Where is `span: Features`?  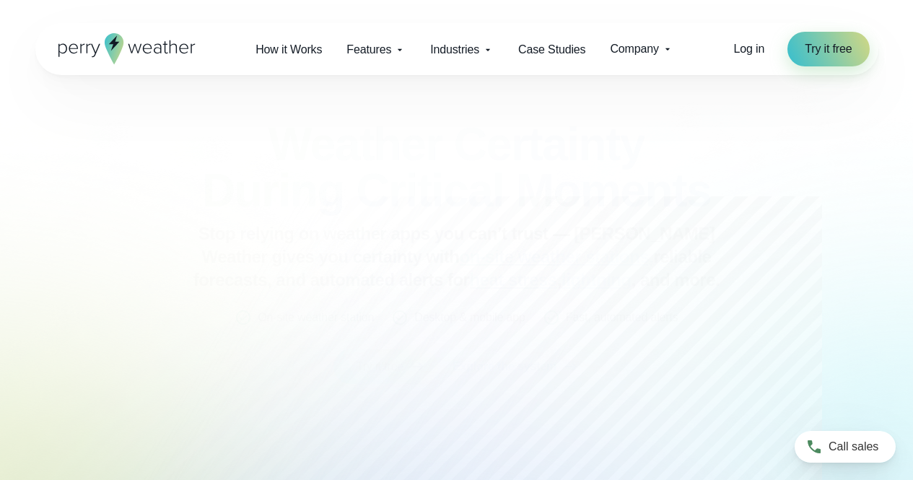
span: Features is located at coordinates (369, 50).